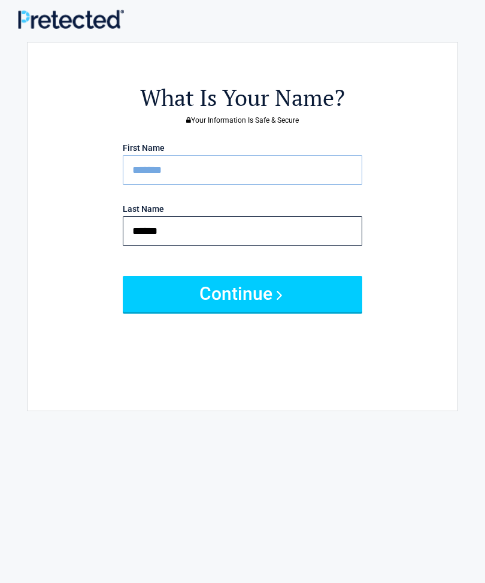 The width and height of the screenshot is (485, 583). I want to click on label: Last Name, so click(143, 209).